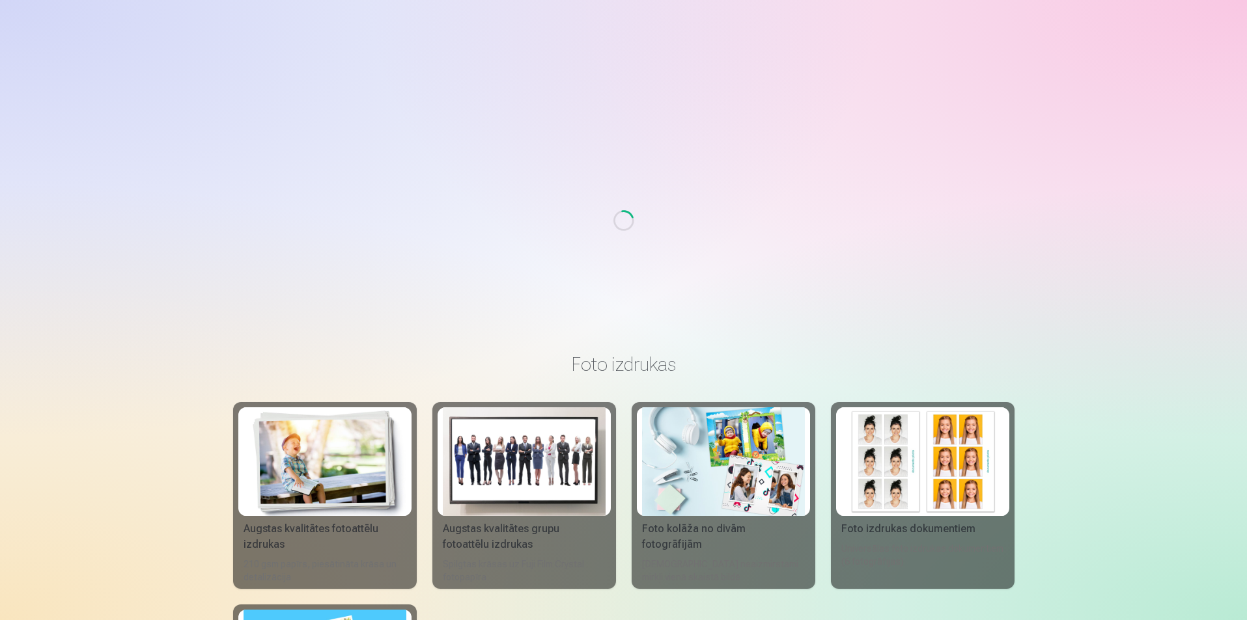 The width and height of the screenshot is (1247, 620). Describe the element at coordinates (624, 365) in the screenshot. I see `h3: Foto izdrukas` at that location.